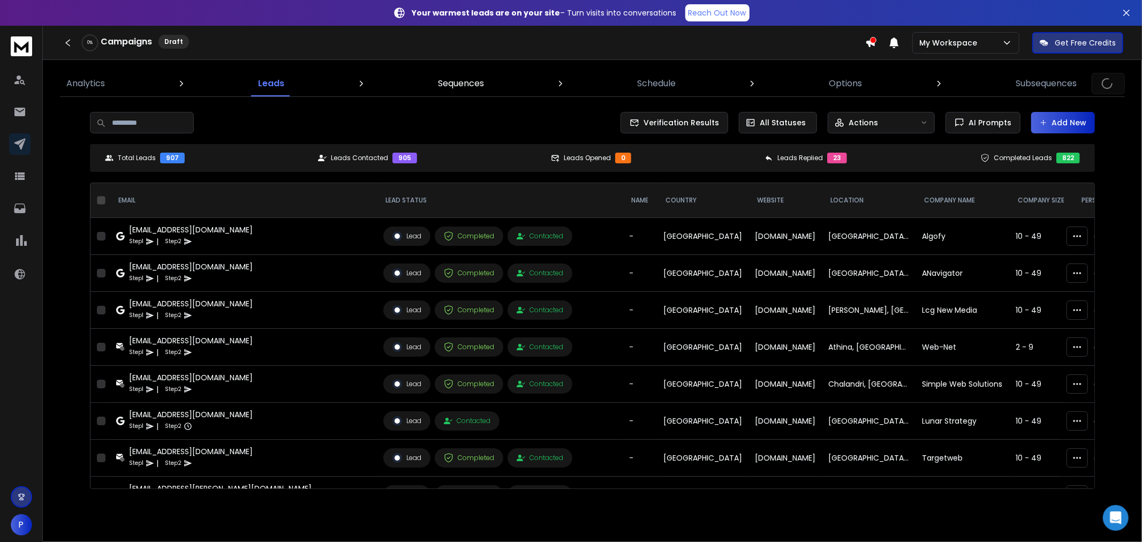  Describe the element at coordinates (987, 123) in the screenshot. I see `span: AI Prompts` at that location.